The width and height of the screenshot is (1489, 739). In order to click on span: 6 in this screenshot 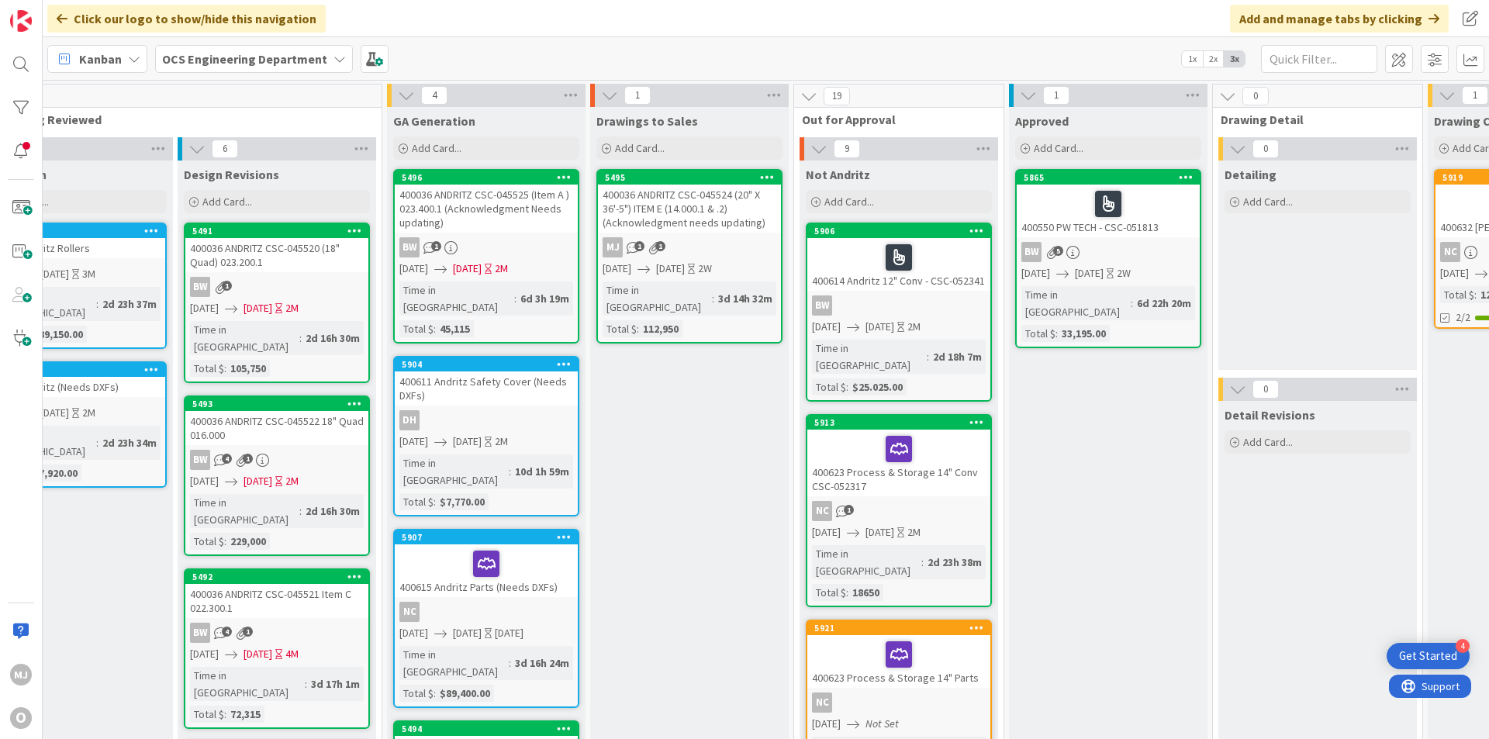, I will do `click(225, 149)`.